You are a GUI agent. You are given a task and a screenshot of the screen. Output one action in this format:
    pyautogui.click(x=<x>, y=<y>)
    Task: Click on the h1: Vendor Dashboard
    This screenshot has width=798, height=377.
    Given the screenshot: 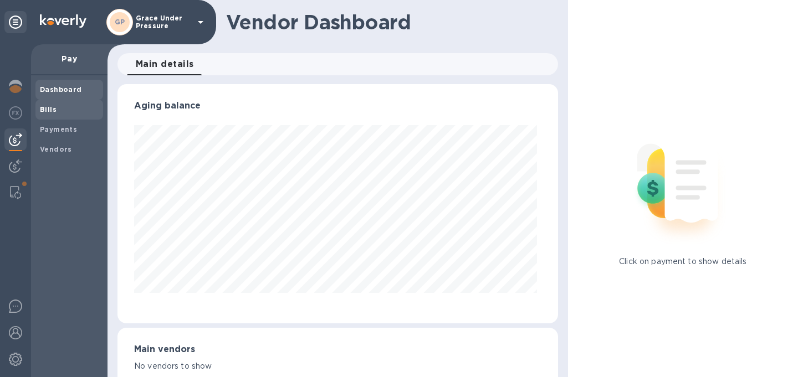 What is the action you would take?
    pyautogui.click(x=388, y=22)
    